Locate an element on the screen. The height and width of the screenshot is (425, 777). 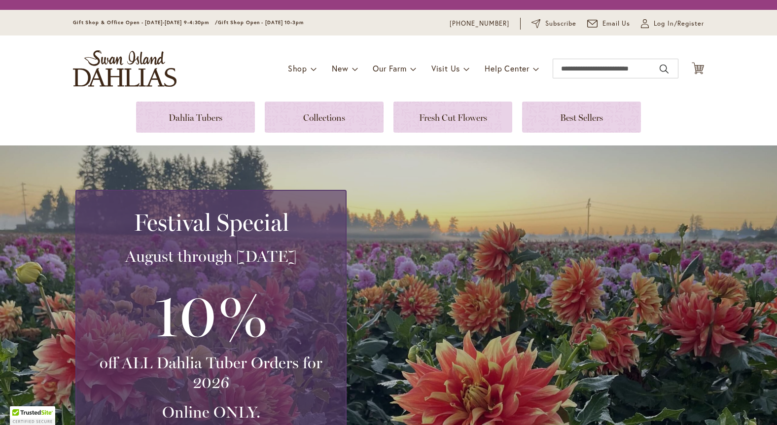
span: Subscribe is located at coordinates (561, 24).